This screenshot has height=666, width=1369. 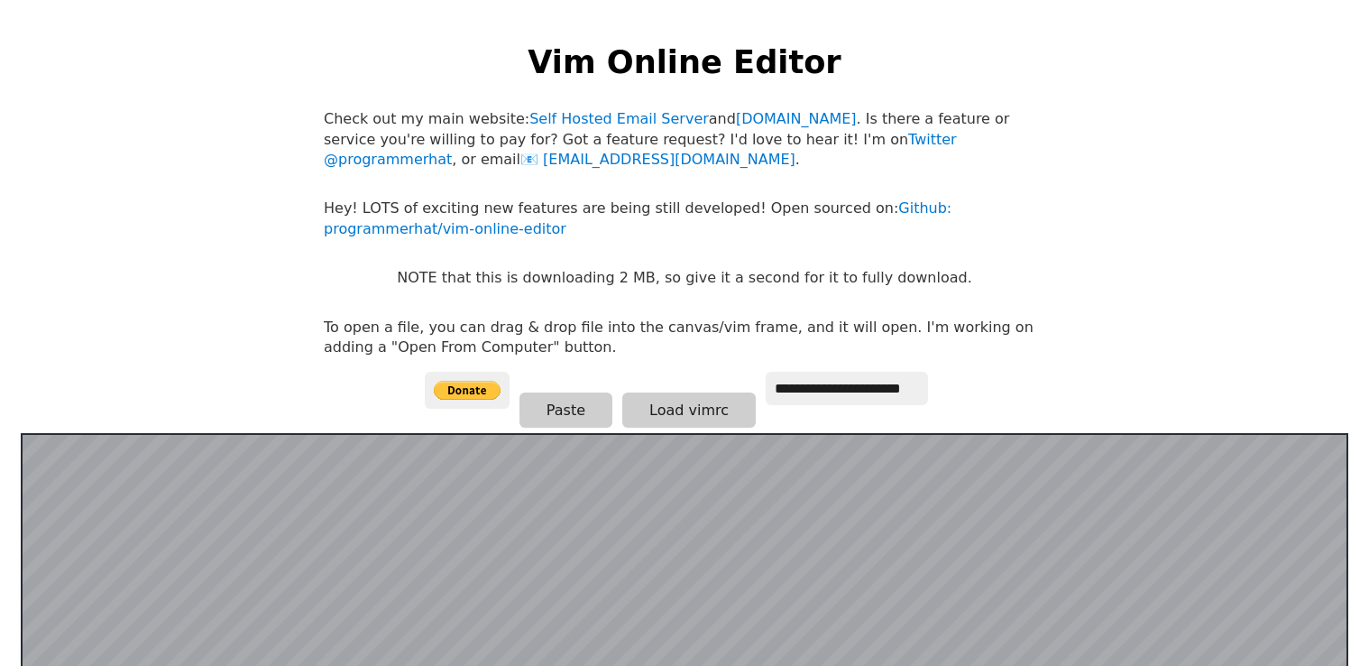 I want to click on p: Hey! LOTS of exciting new features are being still developed! Open sourced on:, so click(x=685, y=218).